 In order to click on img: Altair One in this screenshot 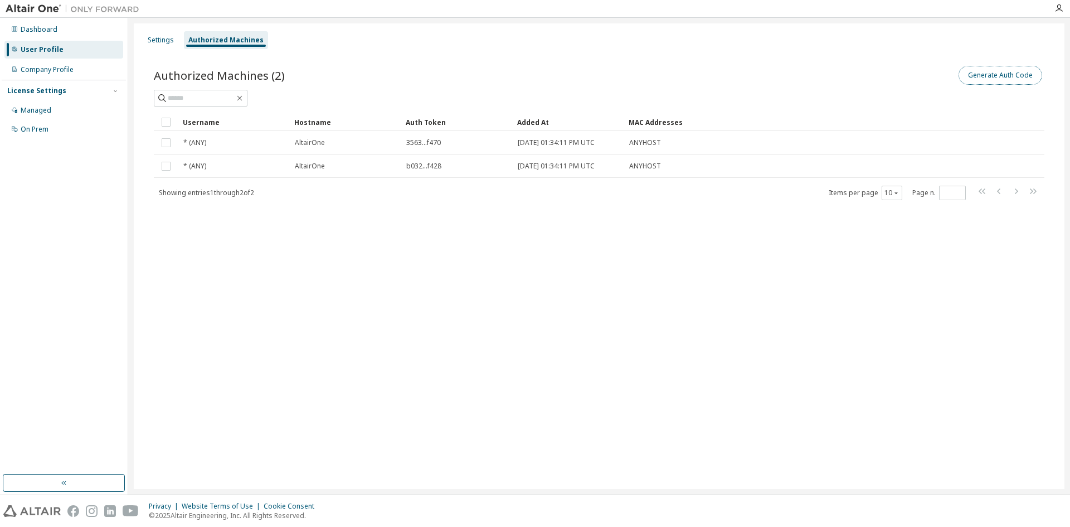, I will do `click(75, 9)`.